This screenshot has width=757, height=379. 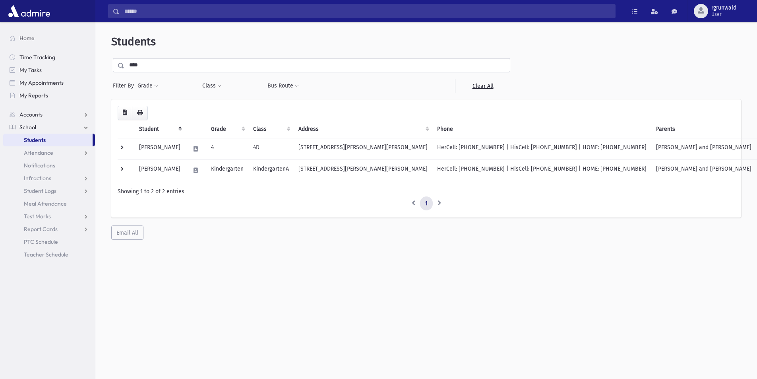 What do you see at coordinates (49, 229) in the screenshot?
I see `a: Report Cards` at bounding box center [49, 229].